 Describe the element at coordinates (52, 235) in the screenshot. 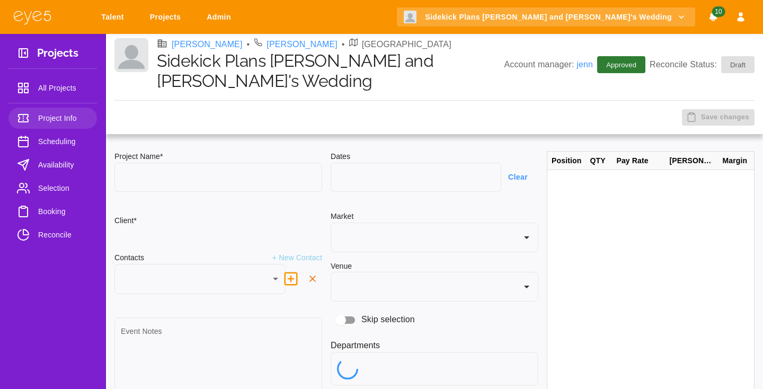

I see `a: Reconcile` at that location.